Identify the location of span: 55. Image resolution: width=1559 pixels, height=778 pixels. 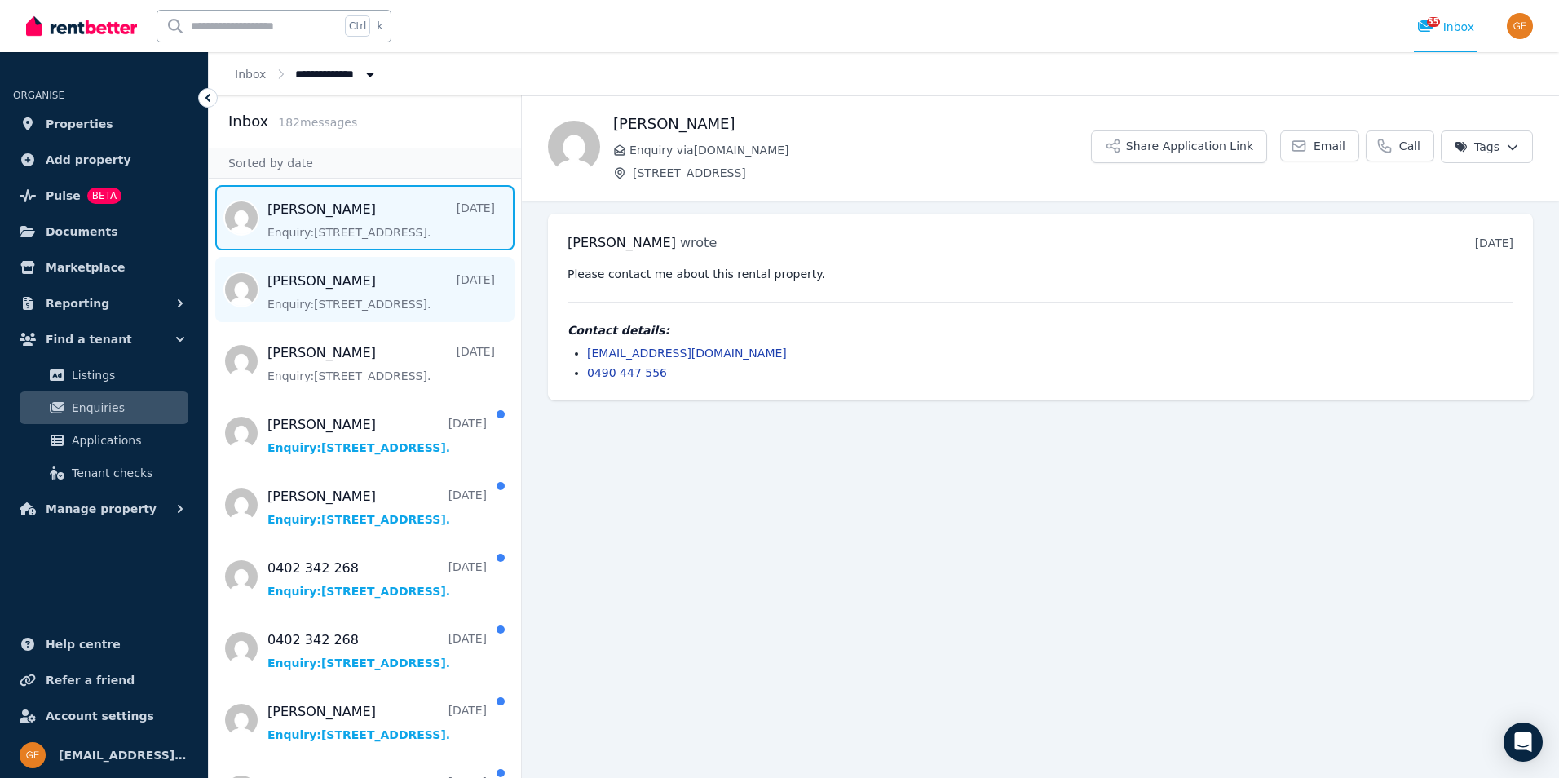
(1433, 22).